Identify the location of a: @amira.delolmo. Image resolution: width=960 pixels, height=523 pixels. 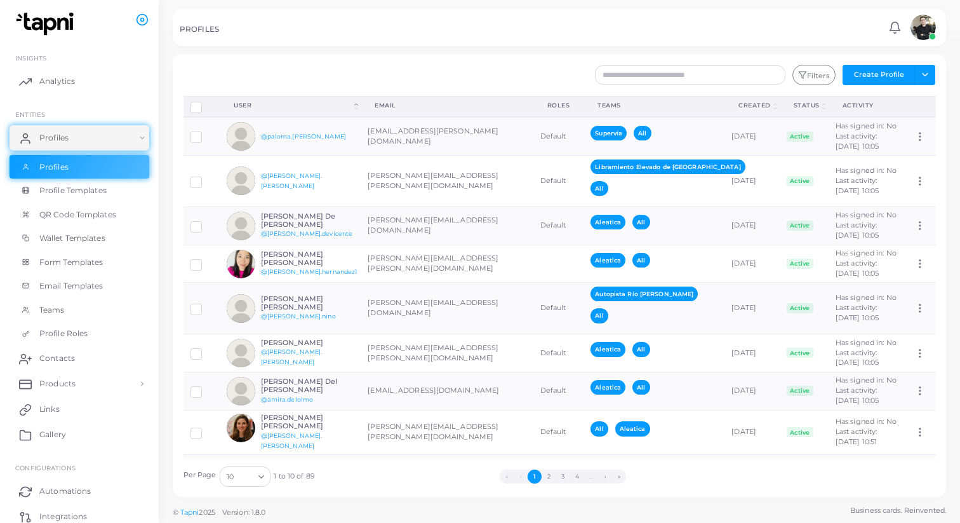
(287, 399).